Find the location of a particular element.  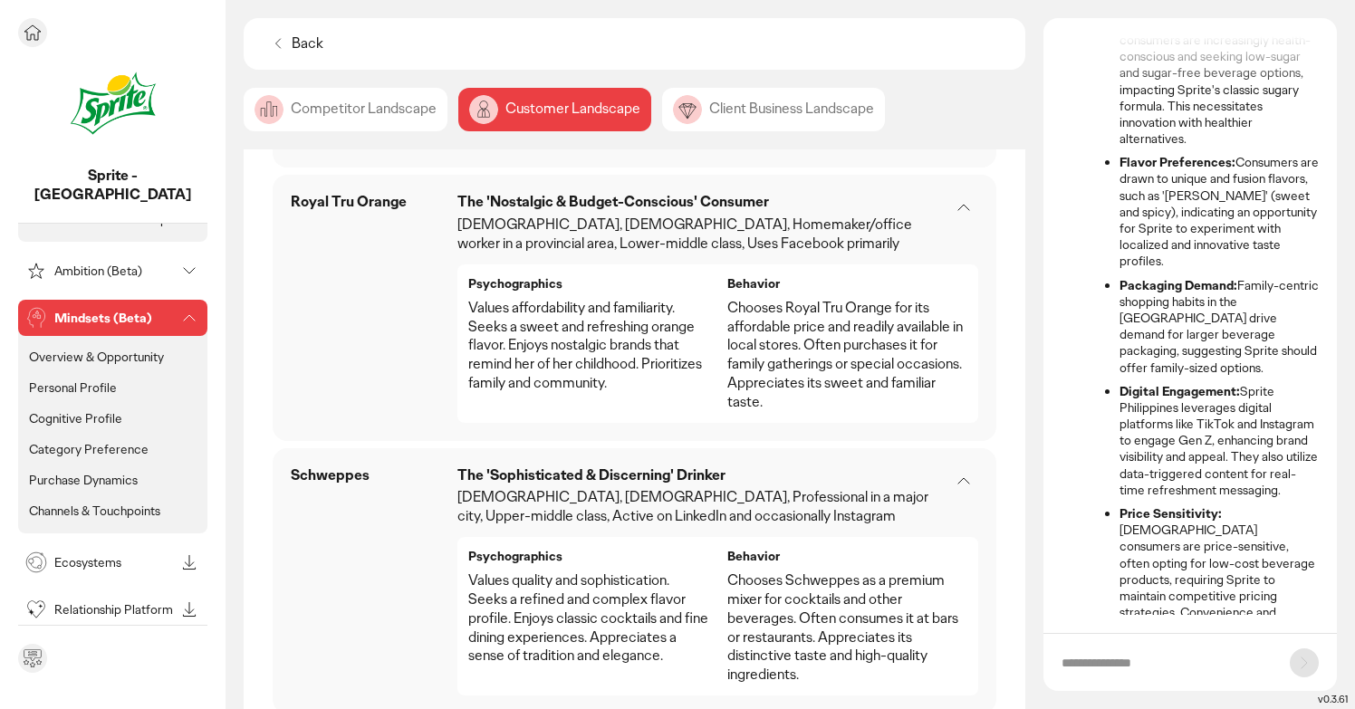

strong: Digital Engagement: is located at coordinates (1179, 391).